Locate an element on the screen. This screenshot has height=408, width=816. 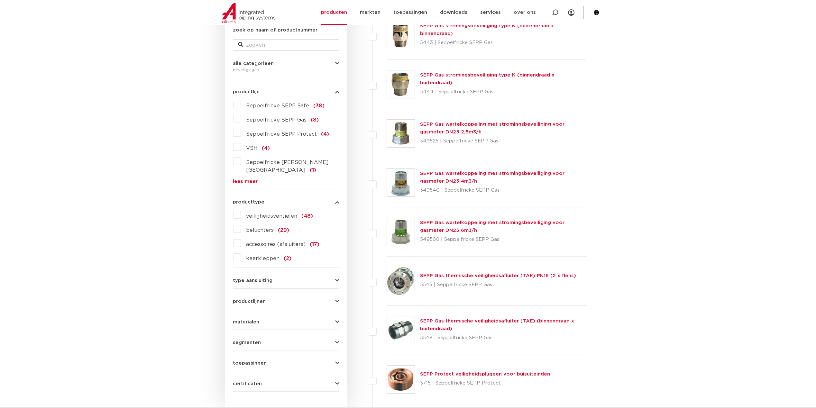
span: Seppelfricke SEPP Protect is located at coordinates (281, 134).